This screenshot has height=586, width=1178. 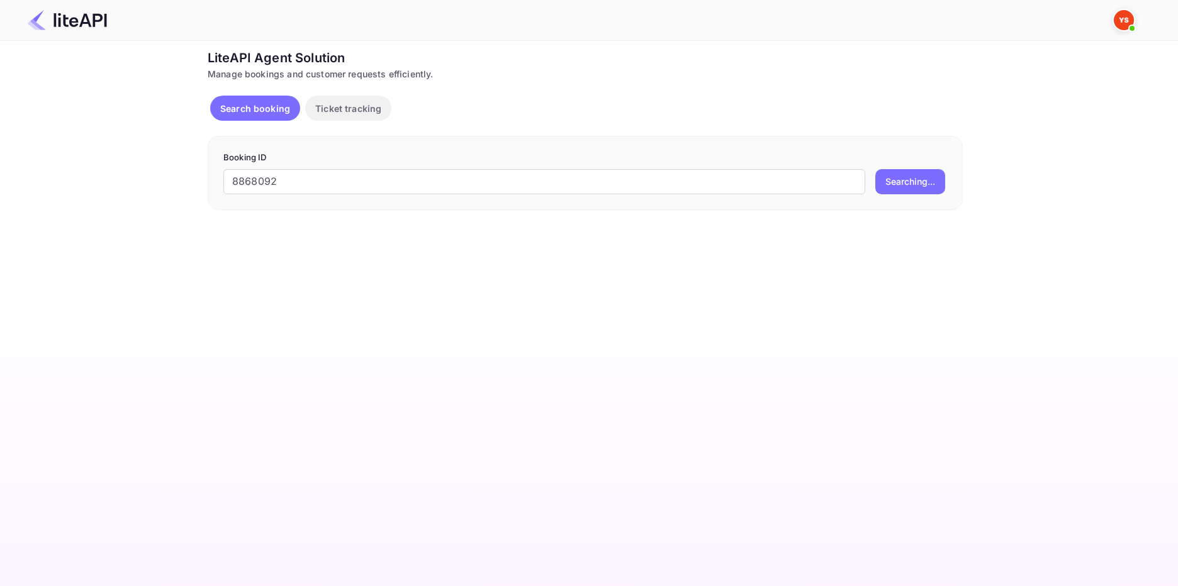 I want to click on p: Search booking, so click(x=255, y=108).